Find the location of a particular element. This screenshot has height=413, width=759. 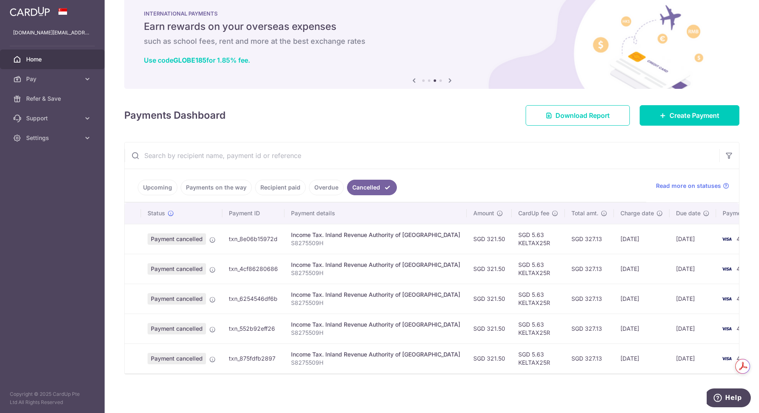

span: Pay is located at coordinates (53, 79).